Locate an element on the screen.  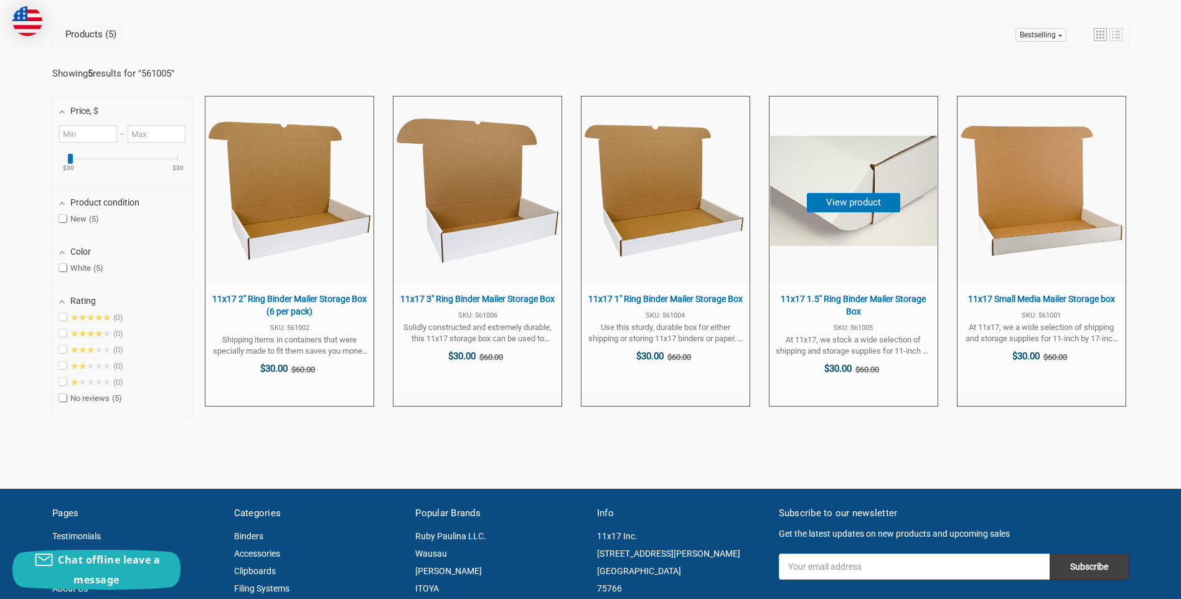
span: SKU: 561002 is located at coordinates (289, 327).